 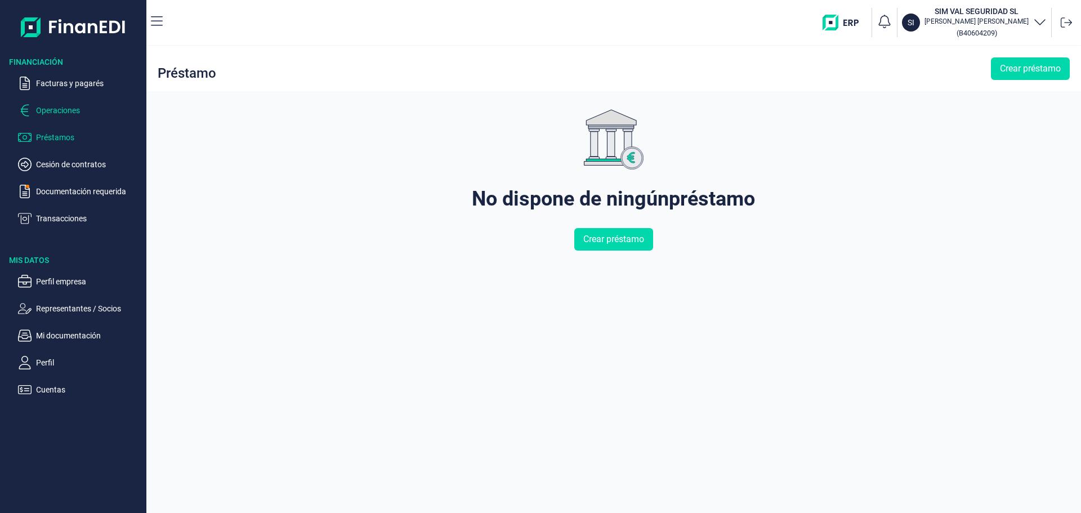 I want to click on small: Copiar cif, so click(x=977, y=33).